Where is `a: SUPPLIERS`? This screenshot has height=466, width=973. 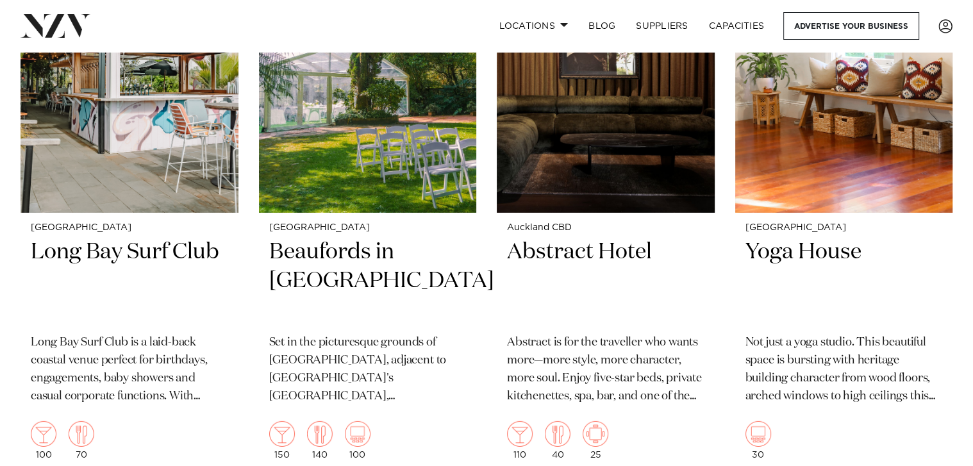 a: SUPPLIERS is located at coordinates (661, 26).